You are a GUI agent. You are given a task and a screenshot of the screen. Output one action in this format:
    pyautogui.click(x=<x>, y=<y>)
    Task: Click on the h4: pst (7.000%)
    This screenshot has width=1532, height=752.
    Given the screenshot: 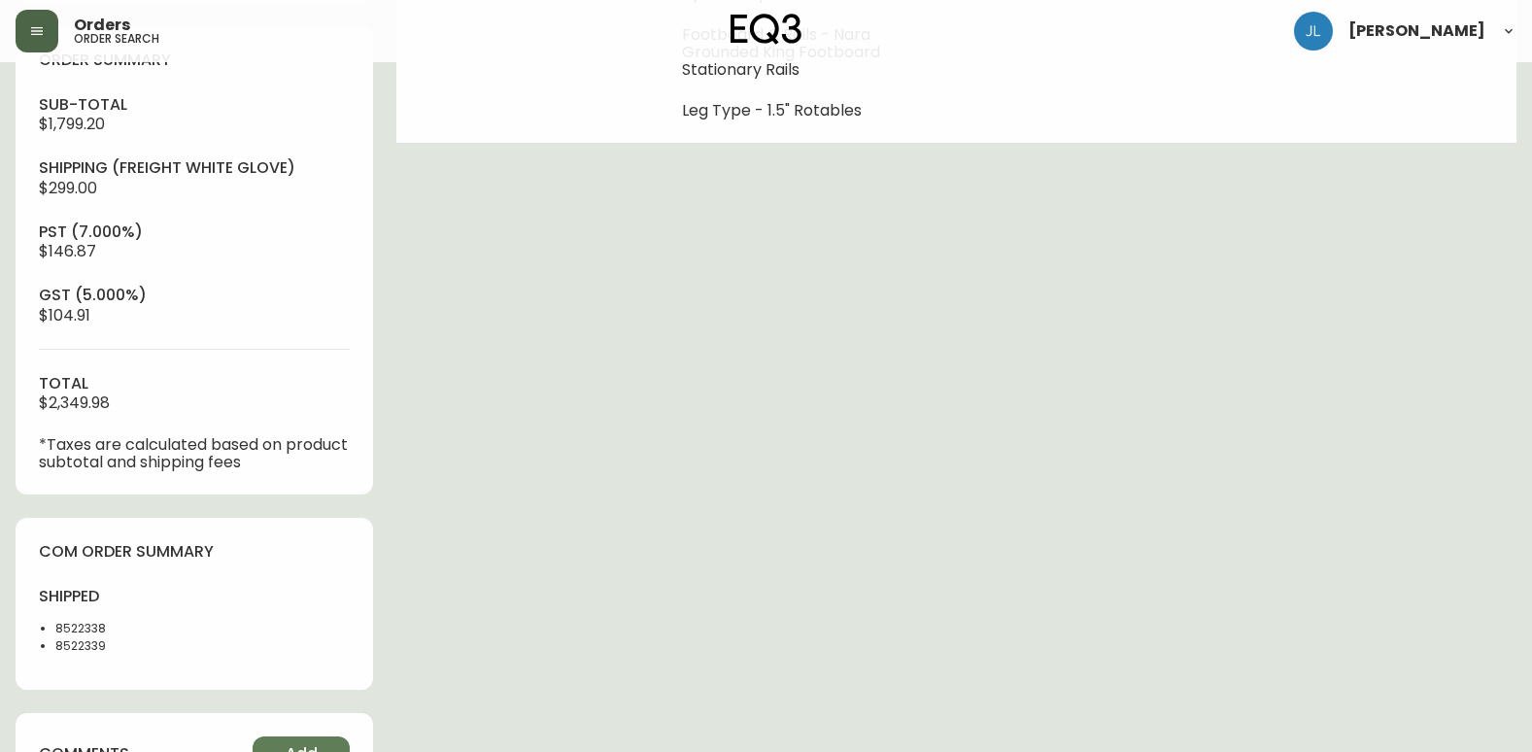 What is the action you would take?
    pyautogui.click(x=194, y=232)
    